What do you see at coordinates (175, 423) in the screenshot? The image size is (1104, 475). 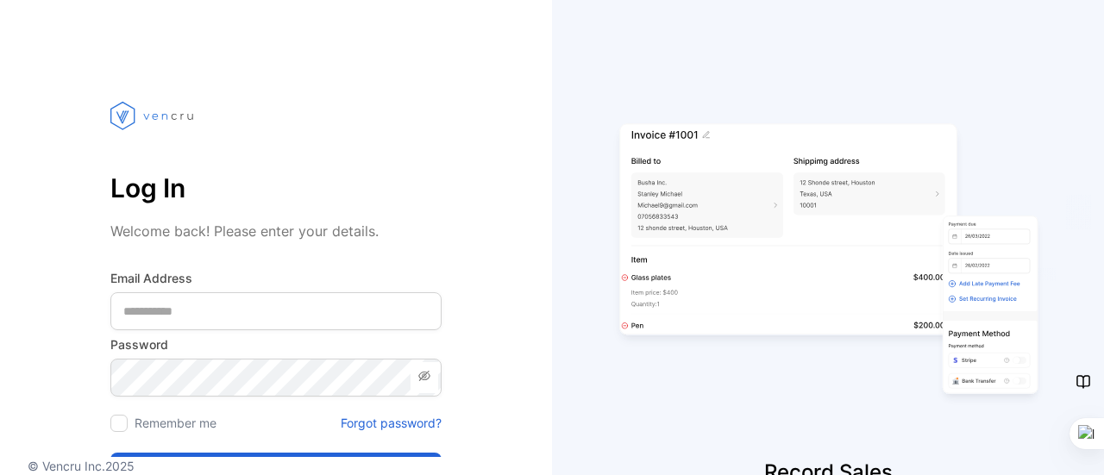 I see `label: Remember me` at bounding box center [175, 423].